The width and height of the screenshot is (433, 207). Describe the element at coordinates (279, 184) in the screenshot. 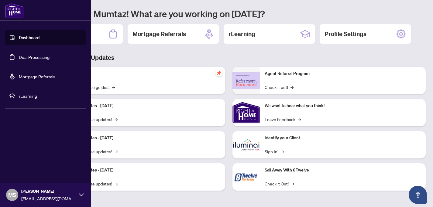

I see `a: Check it Out!→` at that location.